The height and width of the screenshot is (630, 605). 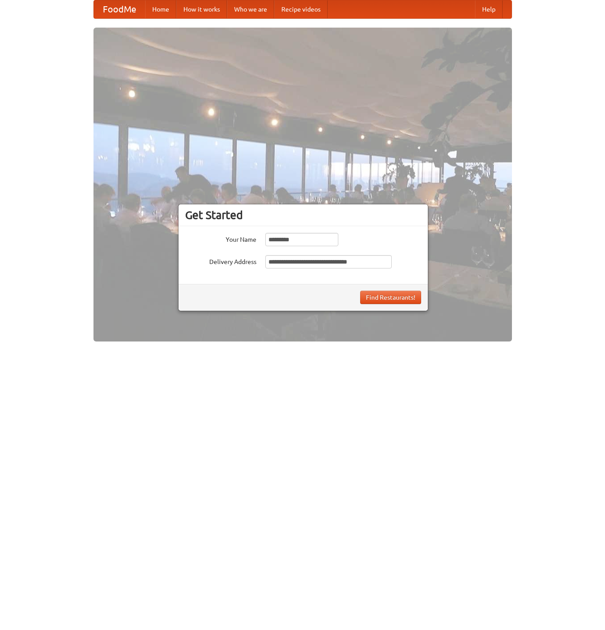 What do you see at coordinates (221, 238) in the screenshot?
I see `label: Your Name` at bounding box center [221, 238].